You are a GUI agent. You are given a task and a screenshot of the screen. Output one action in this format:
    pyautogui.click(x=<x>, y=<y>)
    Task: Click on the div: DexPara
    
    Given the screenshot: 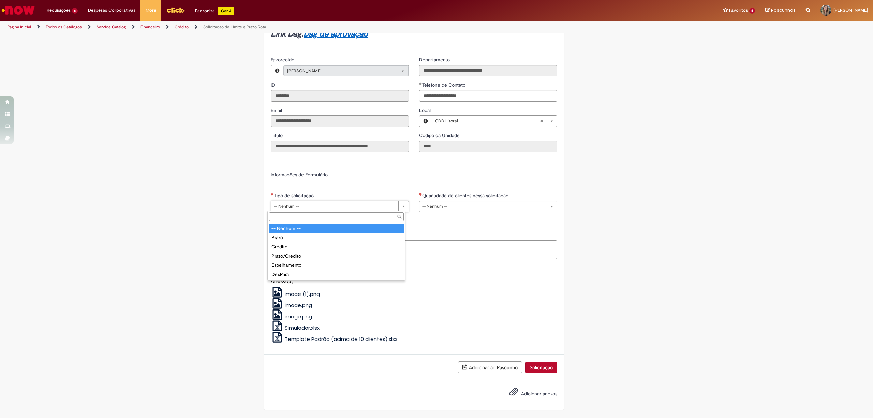 What is the action you would take?
    pyautogui.click(x=336, y=274)
    